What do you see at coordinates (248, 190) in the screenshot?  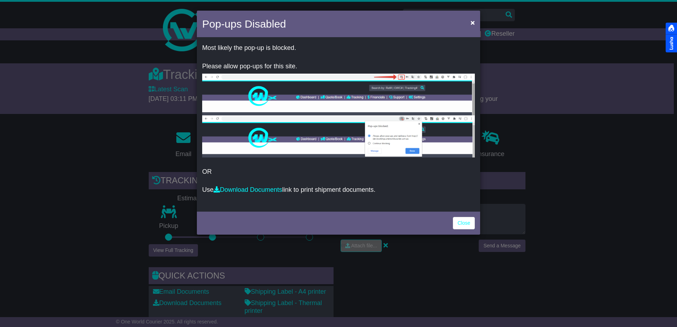 I see `a: Download Documents` at bounding box center [248, 190].